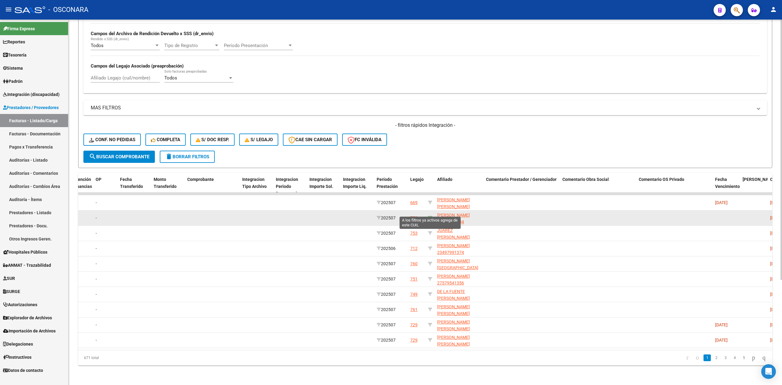 The height and width of the screenshot is (385, 782). I want to click on div: Open Intercom Messenger, so click(768, 371).